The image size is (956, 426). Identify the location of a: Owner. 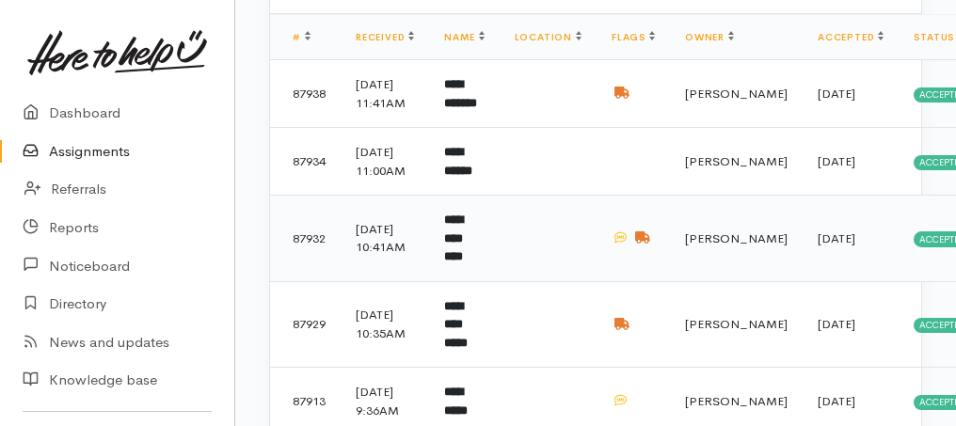
(710, 37).